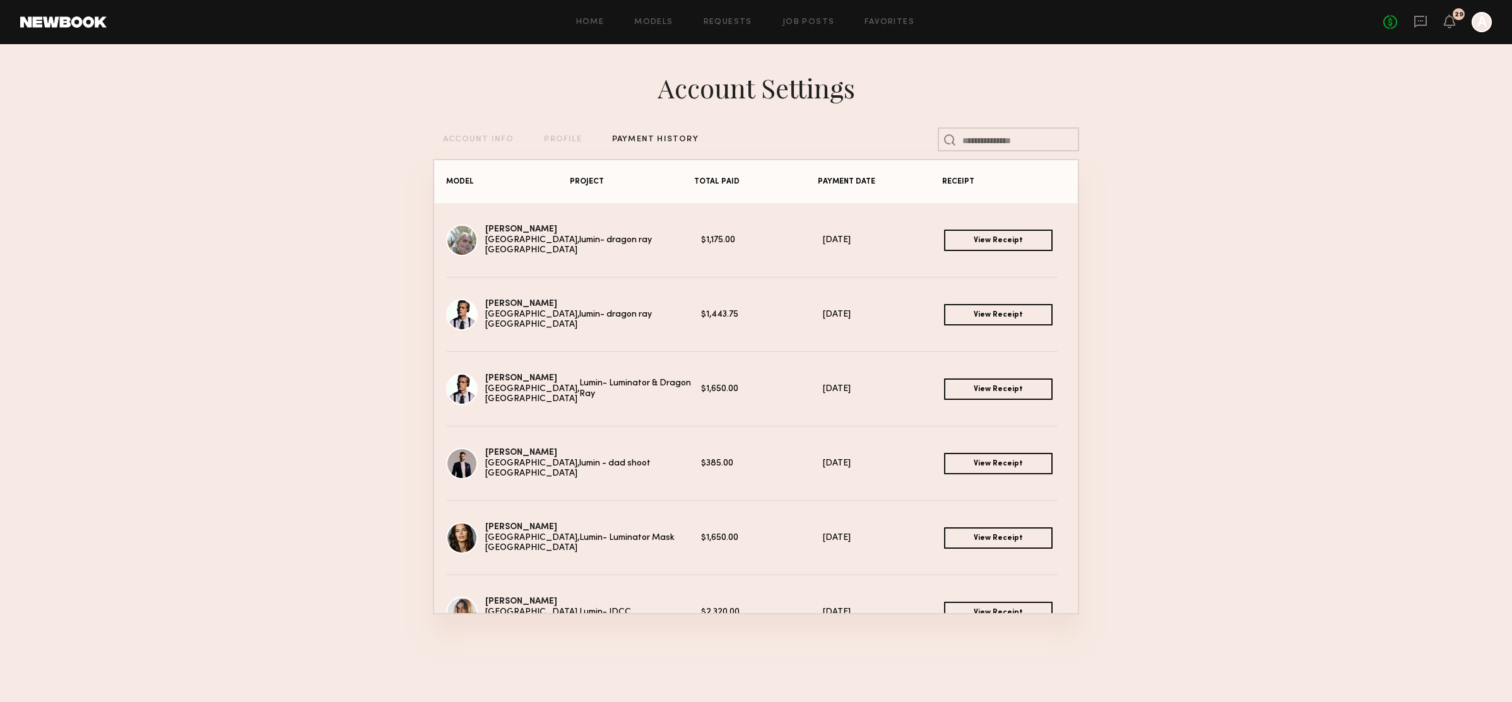  I want to click on div: TOTAL PAID, so click(756, 182).